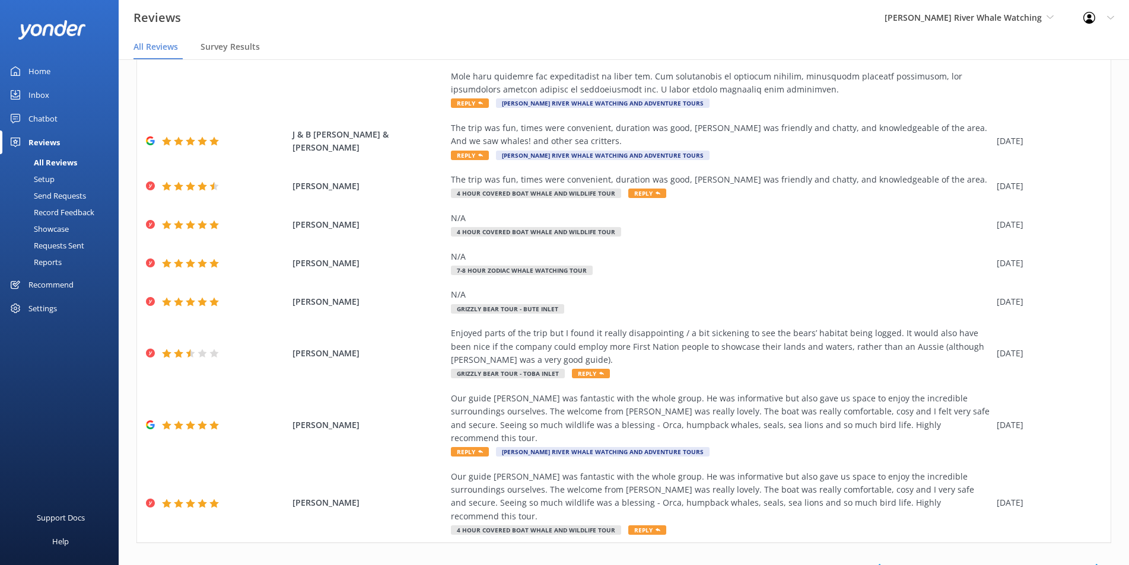 The height and width of the screenshot is (565, 1129). Describe the element at coordinates (43, 308) in the screenshot. I see `div: Settings` at that location.